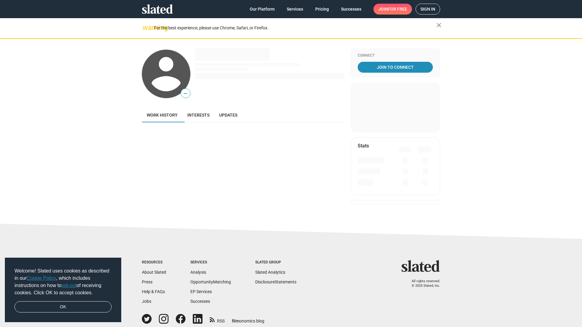 The width and height of the screenshot is (582, 327). What do you see at coordinates (162, 115) in the screenshot?
I see `a: Work history` at bounding box center [162, 115].